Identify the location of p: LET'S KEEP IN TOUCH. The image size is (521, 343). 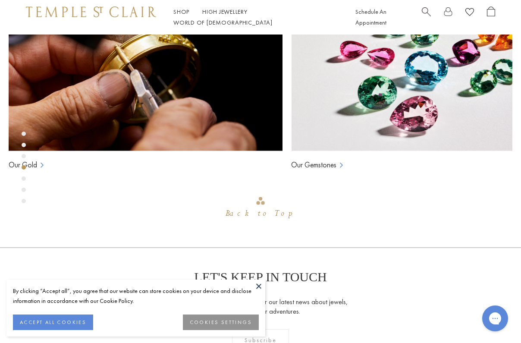
(260, 277).